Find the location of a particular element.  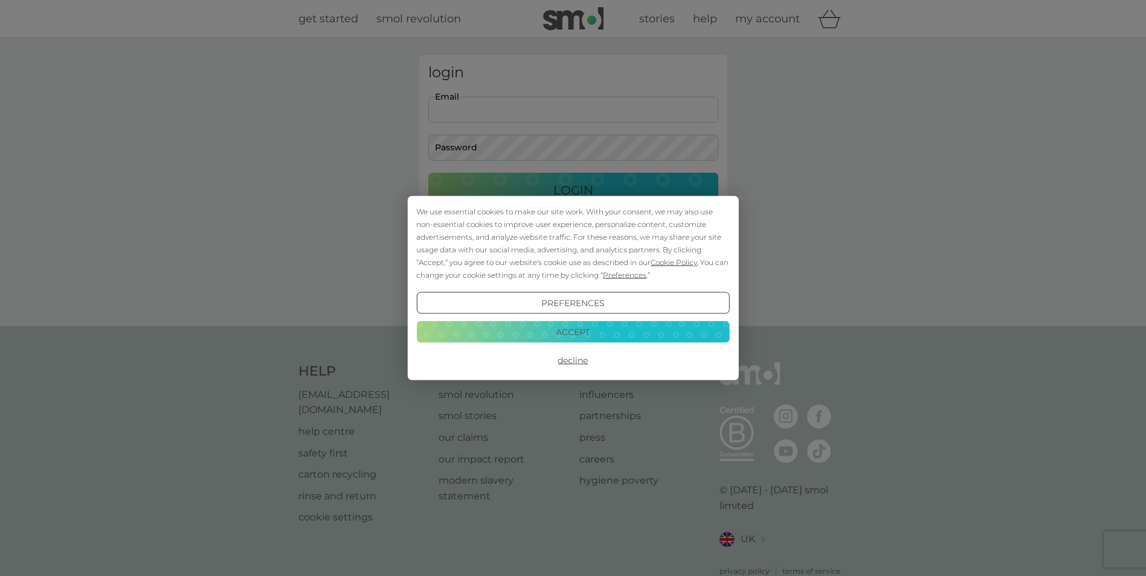

button: Decline is located at coordinates (573, 361).